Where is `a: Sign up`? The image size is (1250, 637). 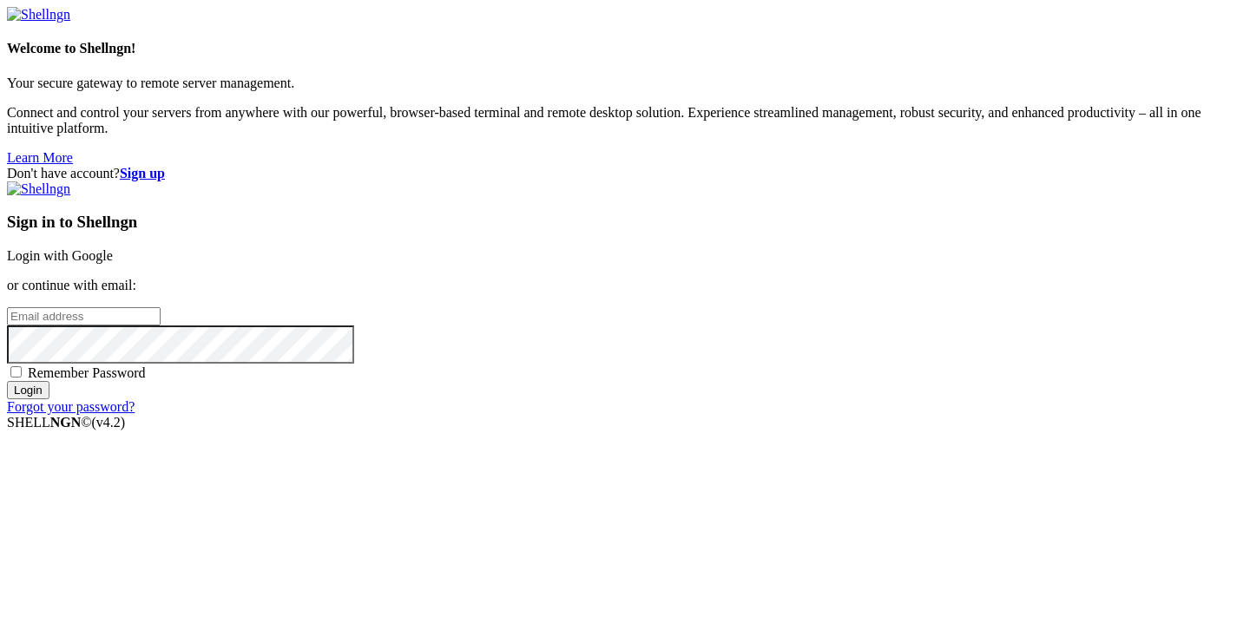
a: Sign up is located at coordinates (142, 173).